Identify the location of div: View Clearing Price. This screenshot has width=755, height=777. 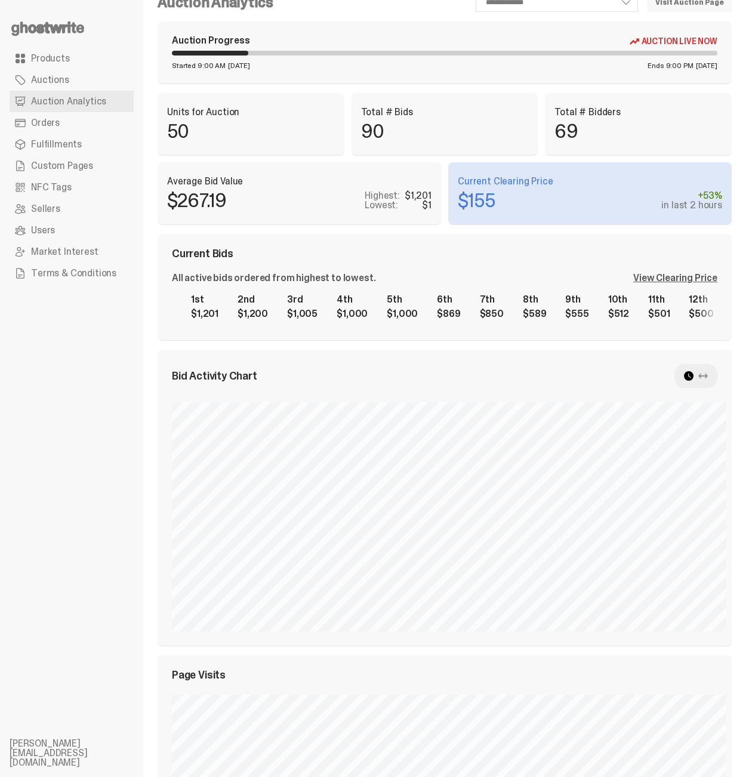
(675, 278).